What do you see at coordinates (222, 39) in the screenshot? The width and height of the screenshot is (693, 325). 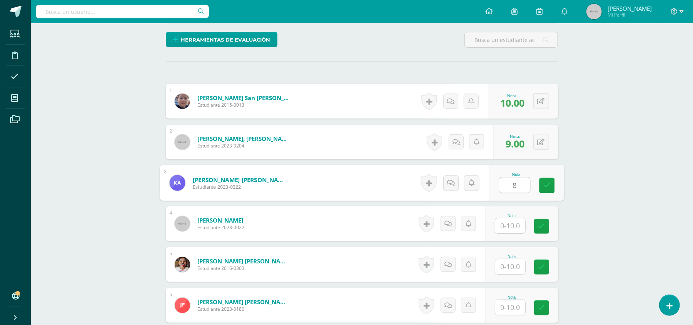 I see `a: Herramientas de evaluación` at bounding box center [222, 39].